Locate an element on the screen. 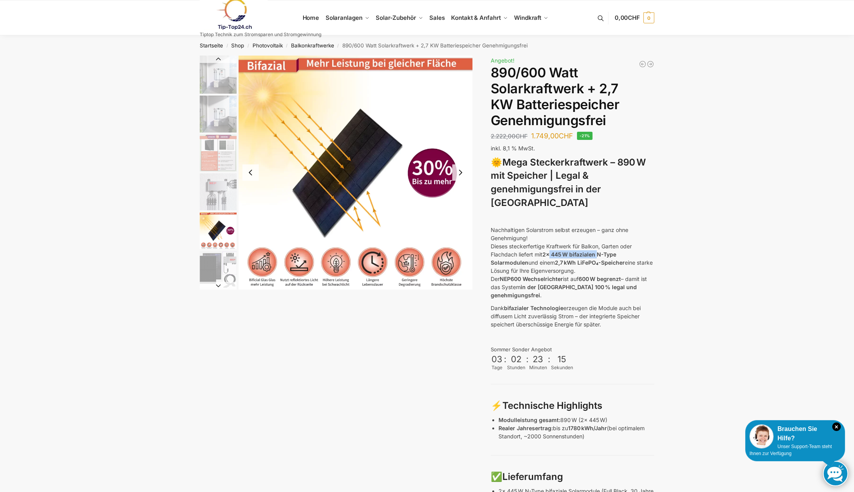  a: Windkraft is located at coordinates (531, 18).